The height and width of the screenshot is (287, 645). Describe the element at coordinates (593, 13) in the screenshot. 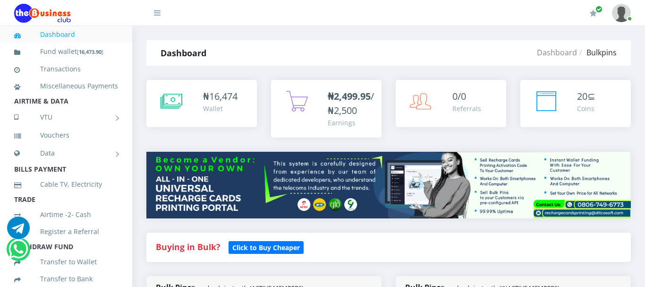

I see `i: Renew/Upgrade Subscription` at that location.